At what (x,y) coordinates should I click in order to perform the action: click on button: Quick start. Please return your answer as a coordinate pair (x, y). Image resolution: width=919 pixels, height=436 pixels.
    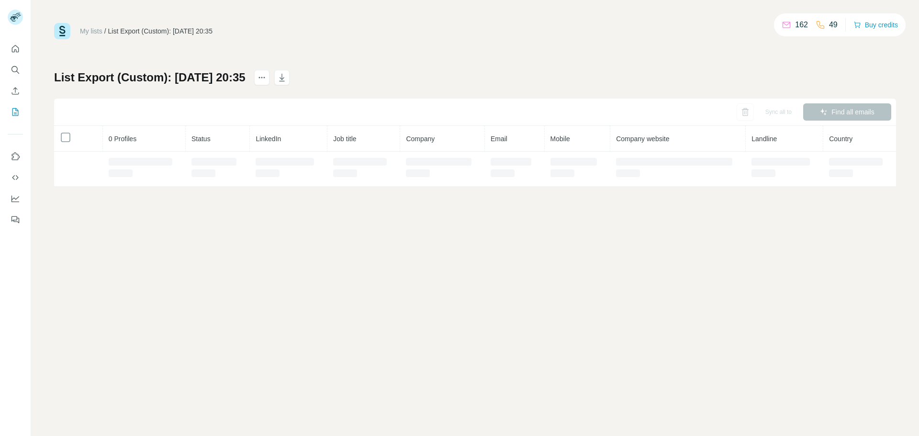
    Looking at the image, I should click on (15, 49).